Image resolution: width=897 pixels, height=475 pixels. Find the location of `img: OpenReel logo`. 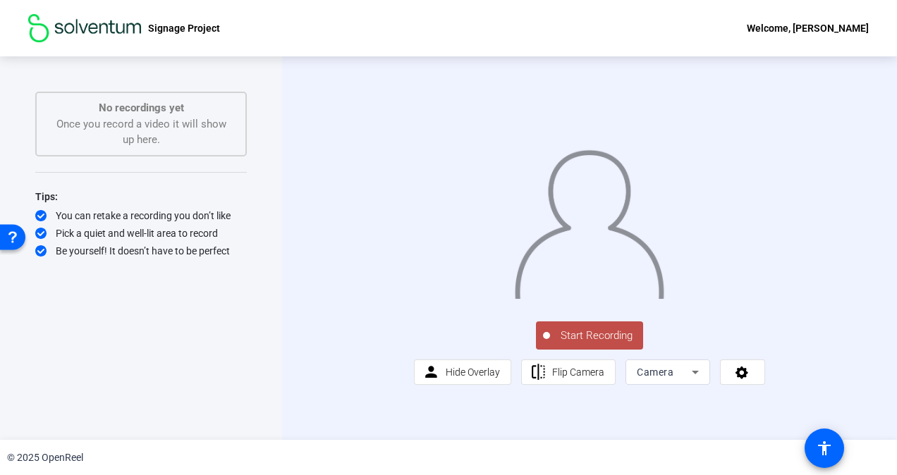

img: OpenReel logo is located at coordinates (85, 28).